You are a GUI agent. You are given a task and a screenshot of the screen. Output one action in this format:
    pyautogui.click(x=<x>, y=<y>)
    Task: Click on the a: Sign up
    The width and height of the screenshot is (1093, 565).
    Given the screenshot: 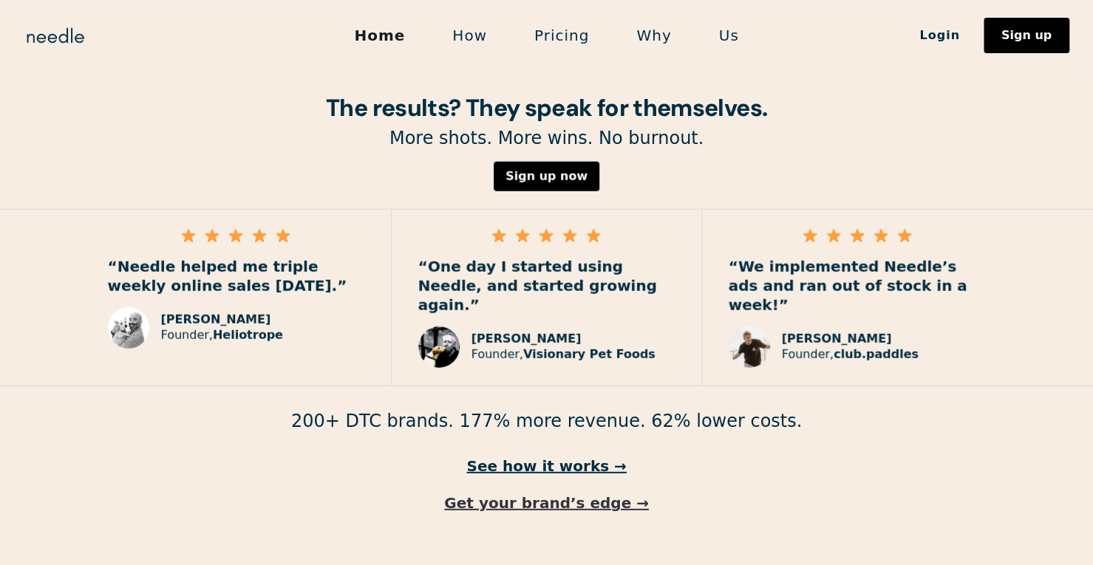 What is the action you would take?
    pyautogui.click(x=1026, y=35)
    